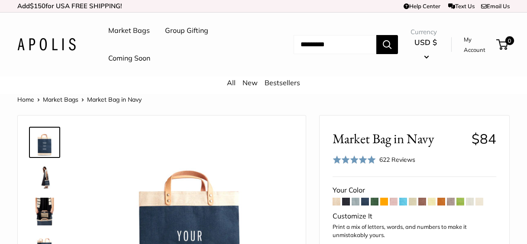 The width and height of the screenshot is (527, 244). I want to click on a: My Account, so click(478, 45).